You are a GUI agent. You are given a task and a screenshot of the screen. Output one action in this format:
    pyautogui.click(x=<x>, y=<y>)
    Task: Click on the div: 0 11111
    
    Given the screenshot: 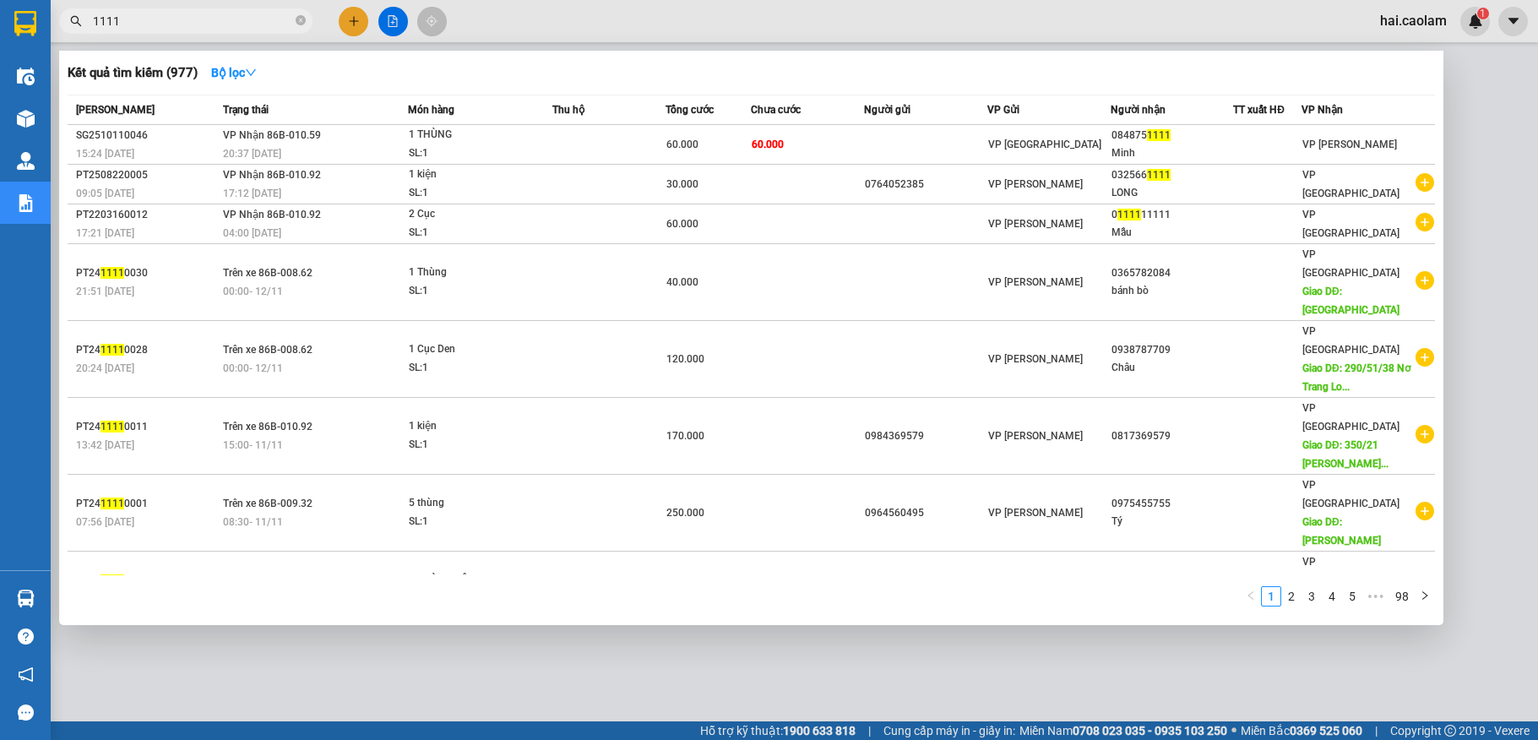 What is the action you would take?
    pyautogui.click(x=1172, y=214)
    